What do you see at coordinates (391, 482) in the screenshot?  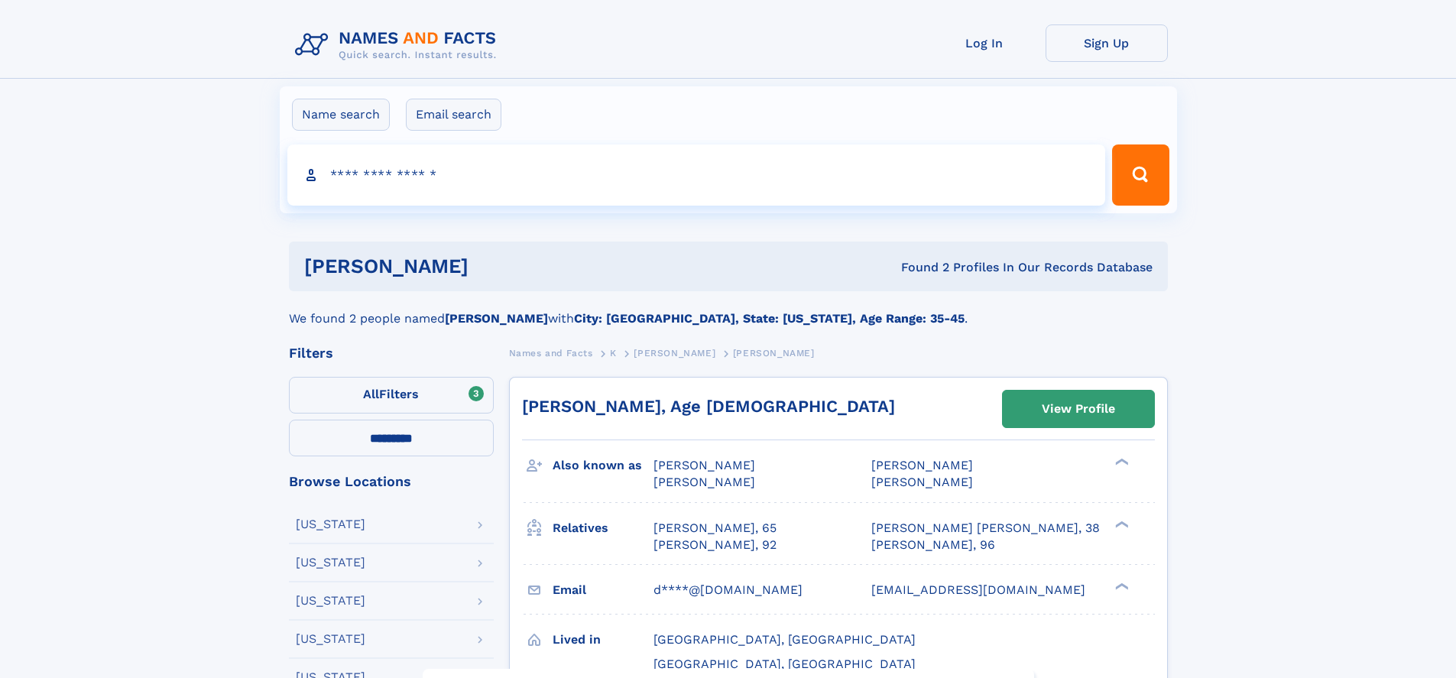 I see `div: Browse Locations` at bounding box center [391, 482].